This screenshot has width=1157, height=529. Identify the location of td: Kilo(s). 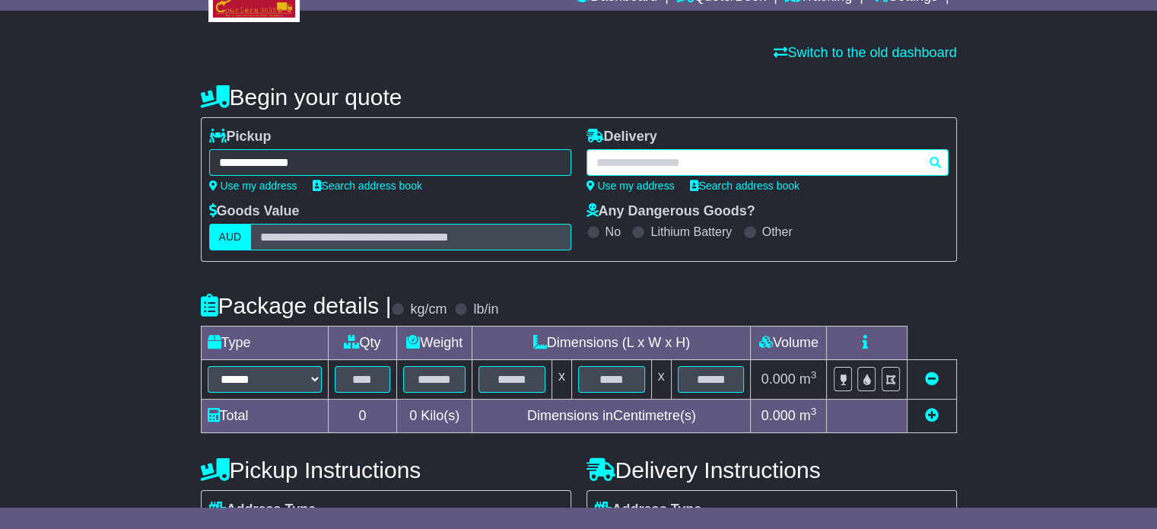
(434, 416).